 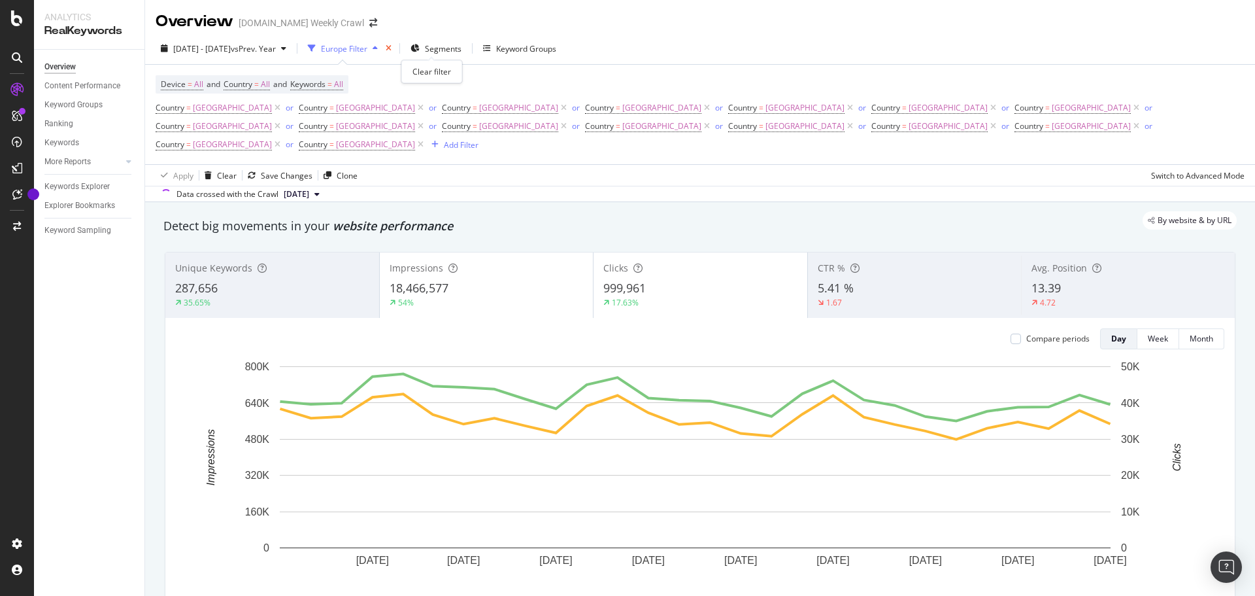 I want to click on div: Clear filter, so click(x=432, y=71).